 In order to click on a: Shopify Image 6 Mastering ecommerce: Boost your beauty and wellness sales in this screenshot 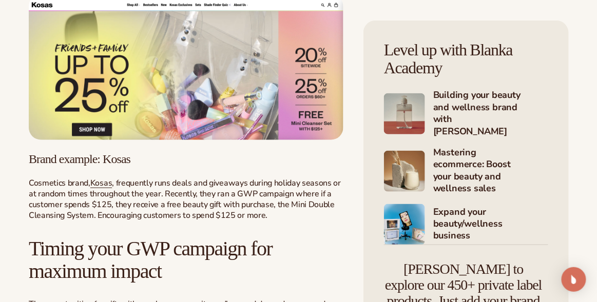, I will do `click(466, 171)`.